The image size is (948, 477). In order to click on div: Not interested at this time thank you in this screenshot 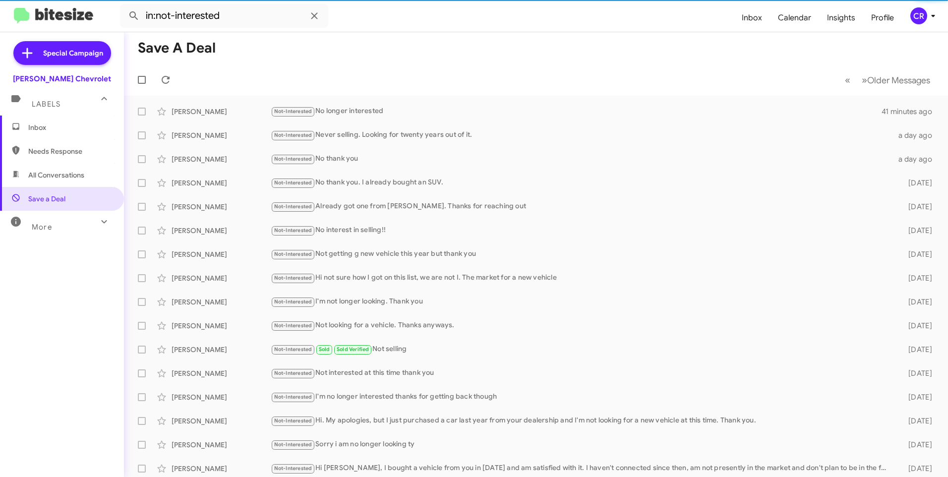, I will do `click(582, 373)`.